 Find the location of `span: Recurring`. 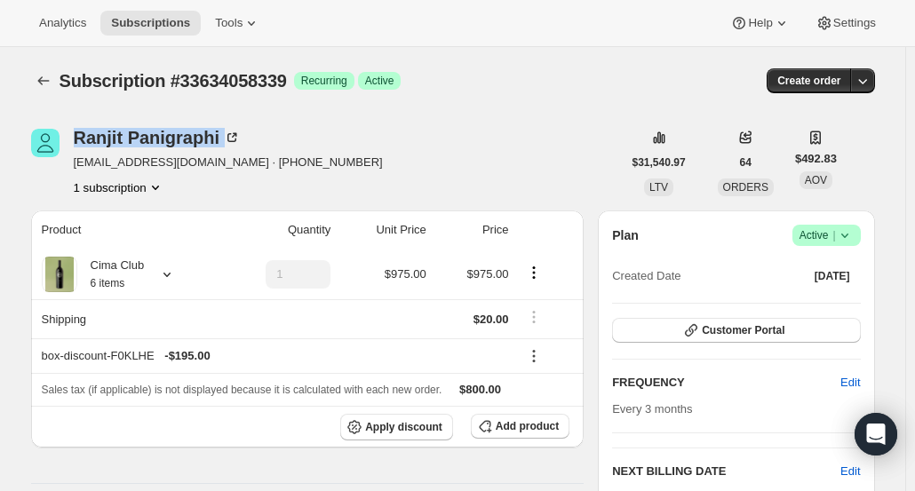

span: Recurring is located at coordinates (324, 81).